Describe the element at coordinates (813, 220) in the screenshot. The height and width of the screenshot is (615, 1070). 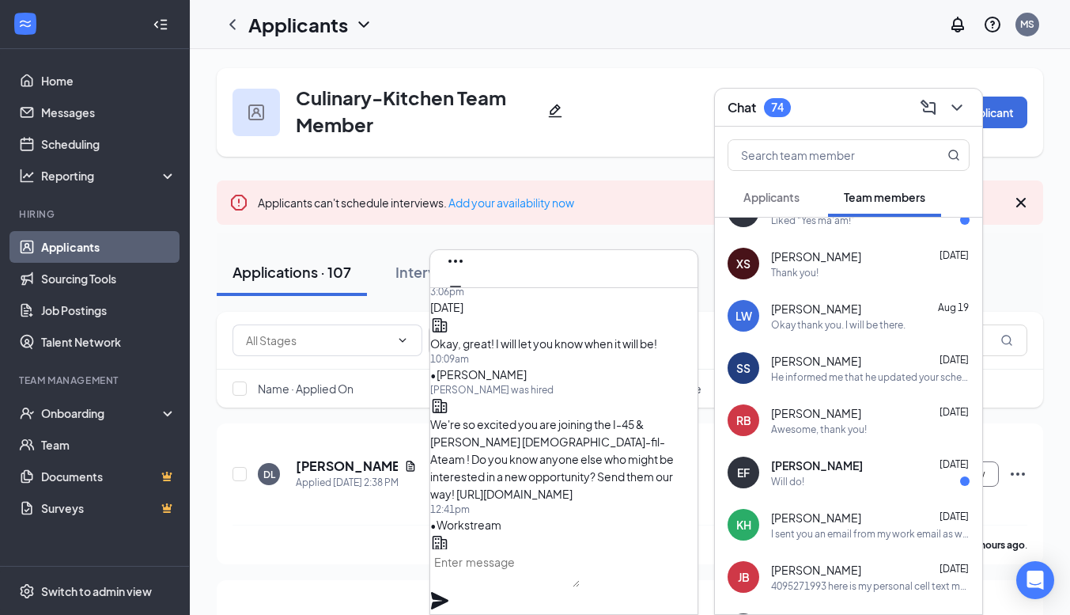
I see `div: Liked “Yes ma'am!”` at that location.